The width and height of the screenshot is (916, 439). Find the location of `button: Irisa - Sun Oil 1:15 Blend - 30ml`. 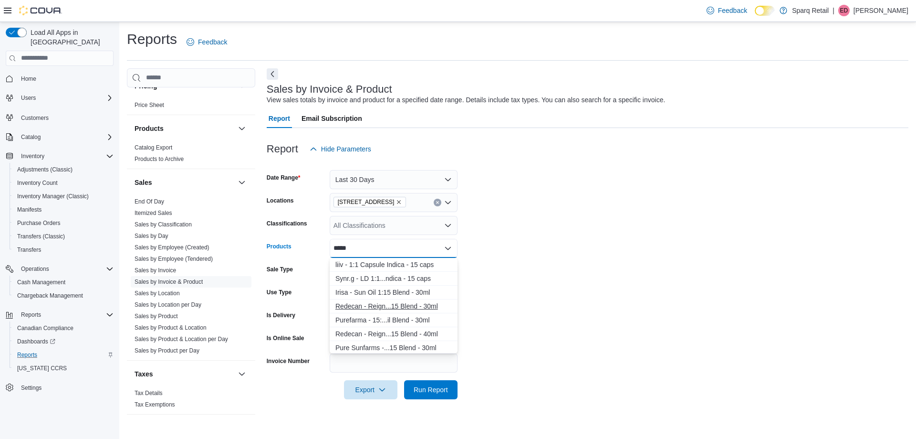

button: Irisa - Sun Oil 1:15 Blend - 30ml is located at coordinates (394, 292).